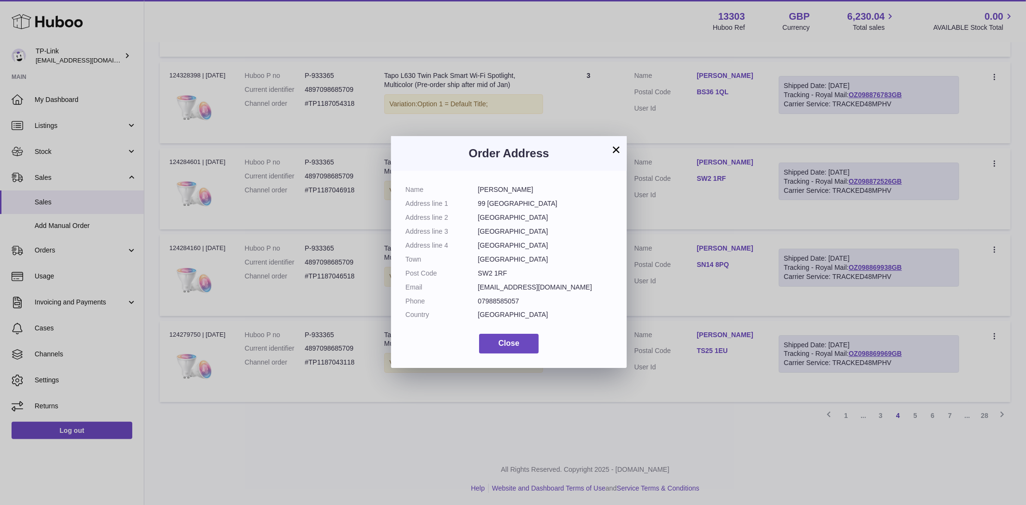  I want to click on h3: Order Address, so click(509, 154).